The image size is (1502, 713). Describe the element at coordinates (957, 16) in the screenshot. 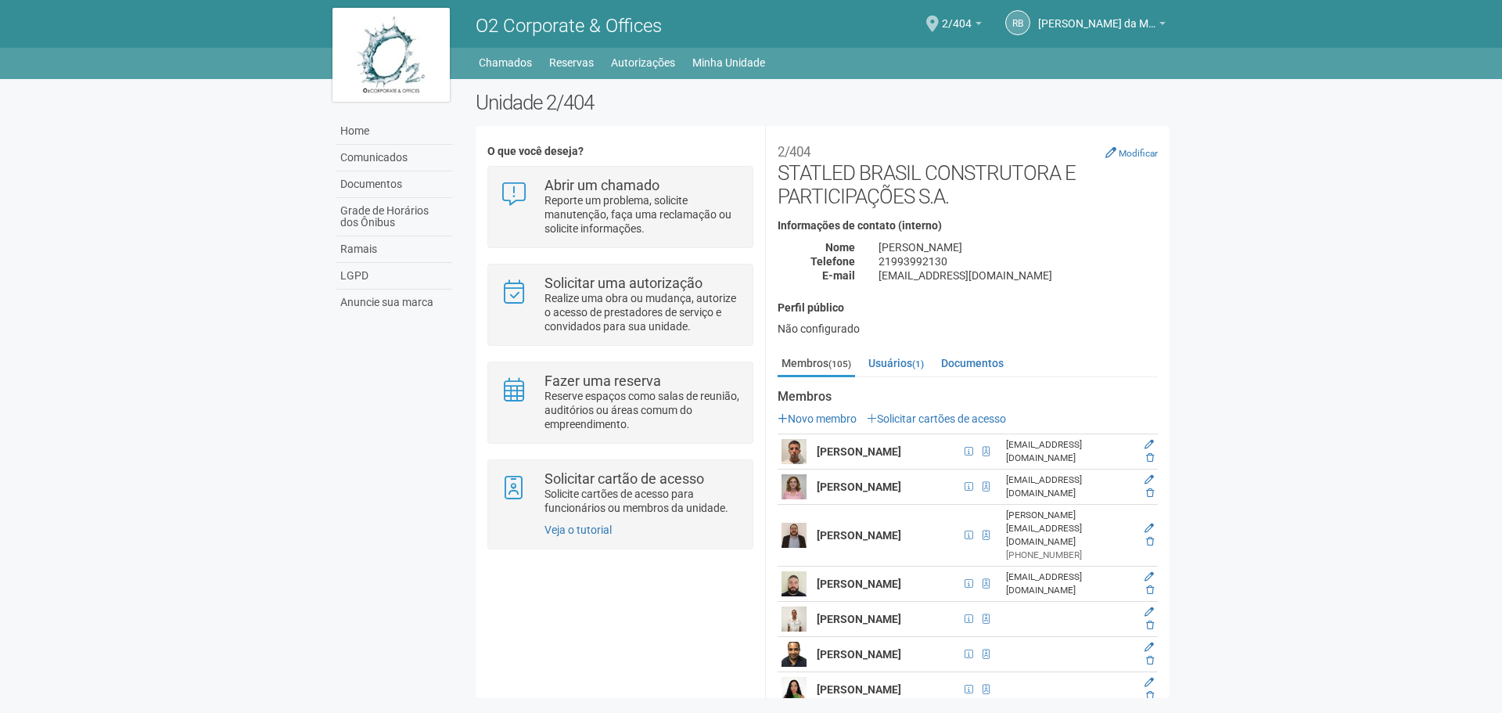

I see `span: 2/404` at that location.